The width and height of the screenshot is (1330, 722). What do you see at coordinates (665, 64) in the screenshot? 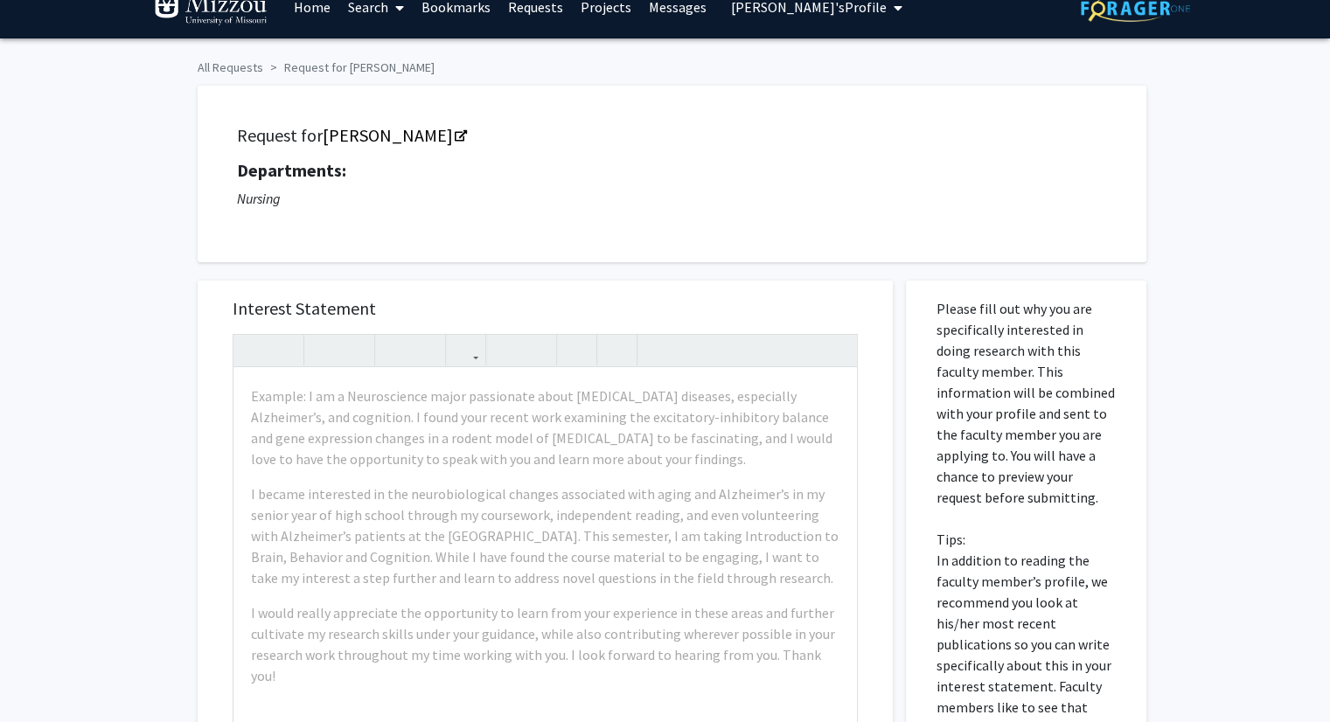
I see `ol: breadcrumb` at bounding box center [665, 64].